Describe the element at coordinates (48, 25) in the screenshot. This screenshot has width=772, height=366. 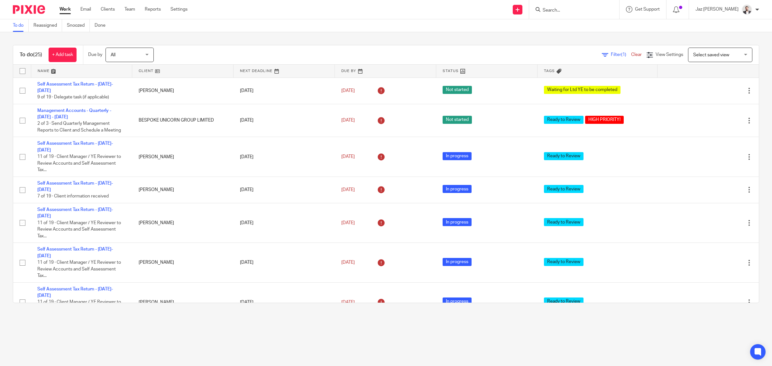
I see `a: Reassigned` at that location.